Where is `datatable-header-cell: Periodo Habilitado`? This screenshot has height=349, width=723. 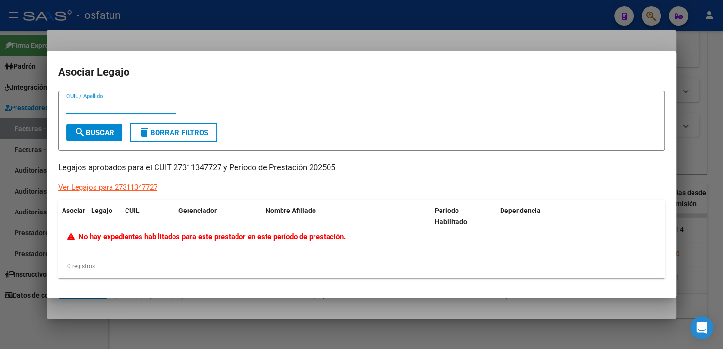
datatable-header-cell: Periodo Habilitado is located at coordinates (463, 217).